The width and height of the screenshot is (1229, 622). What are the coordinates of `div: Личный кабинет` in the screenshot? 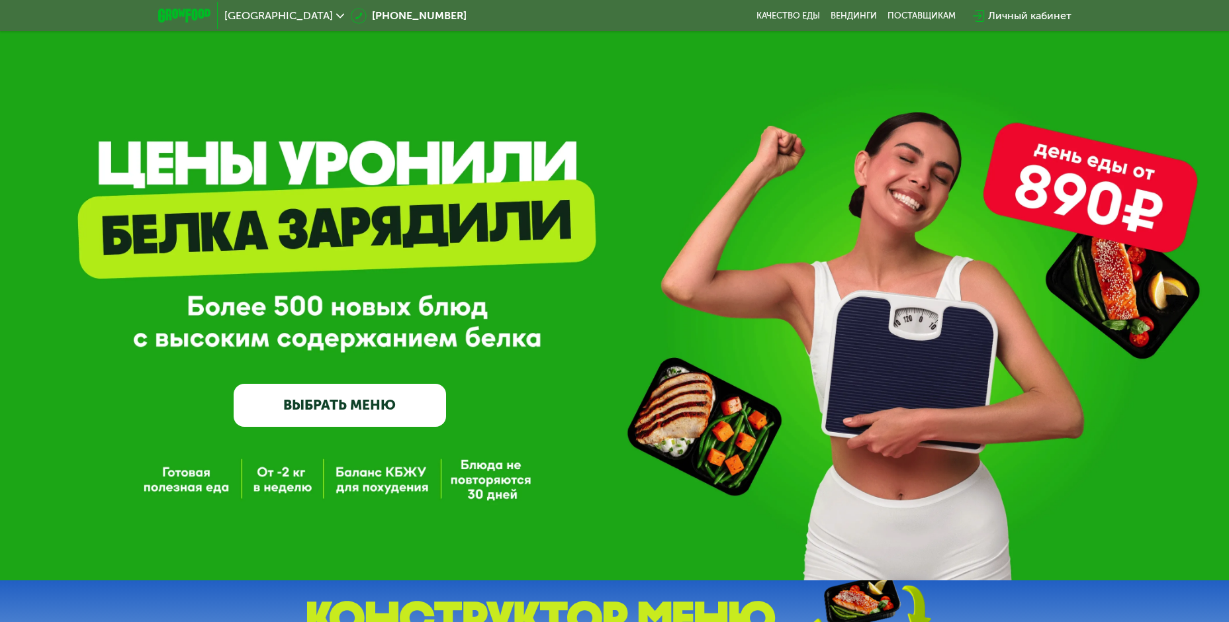 It's located at (1029, 16).